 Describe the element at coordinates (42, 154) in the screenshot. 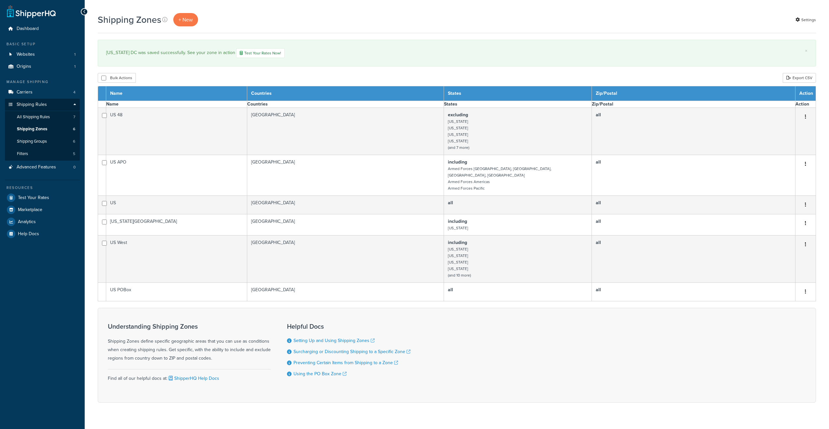

I see `li: Filters` at that location.